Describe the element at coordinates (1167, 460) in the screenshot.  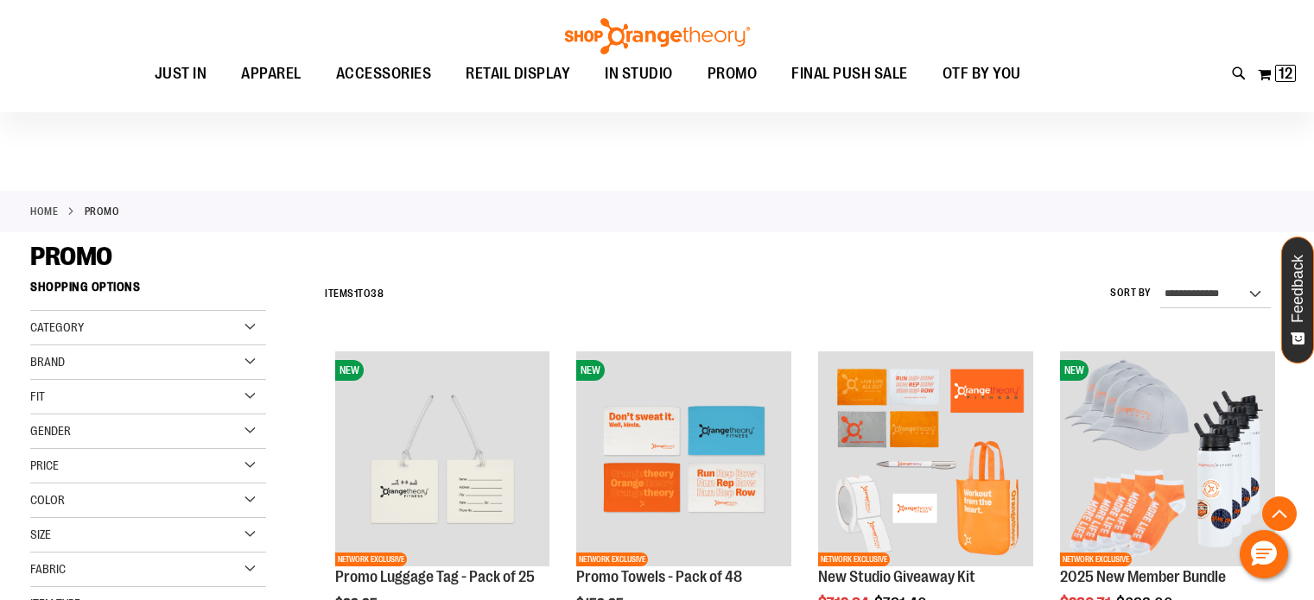
I see `a: 2025 New Member BundleNEWNETWORK EXCLUSIVE` at that location.